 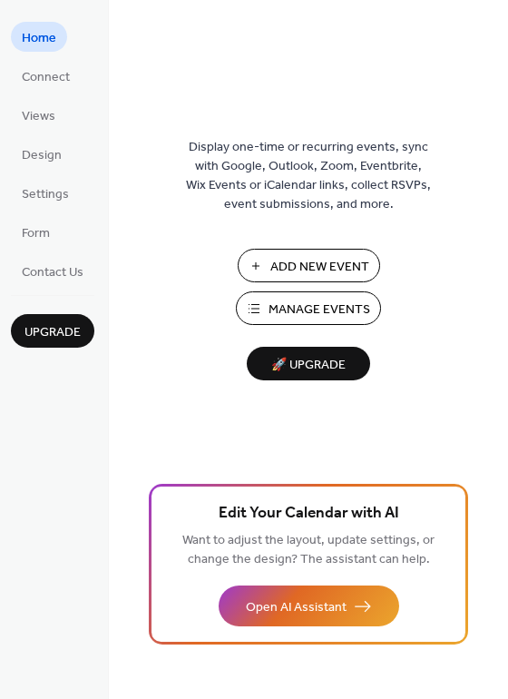 What do you see at coordinates (35, 233) in the screenshot?
I see `span: Form` at bounding box center [35, 233].